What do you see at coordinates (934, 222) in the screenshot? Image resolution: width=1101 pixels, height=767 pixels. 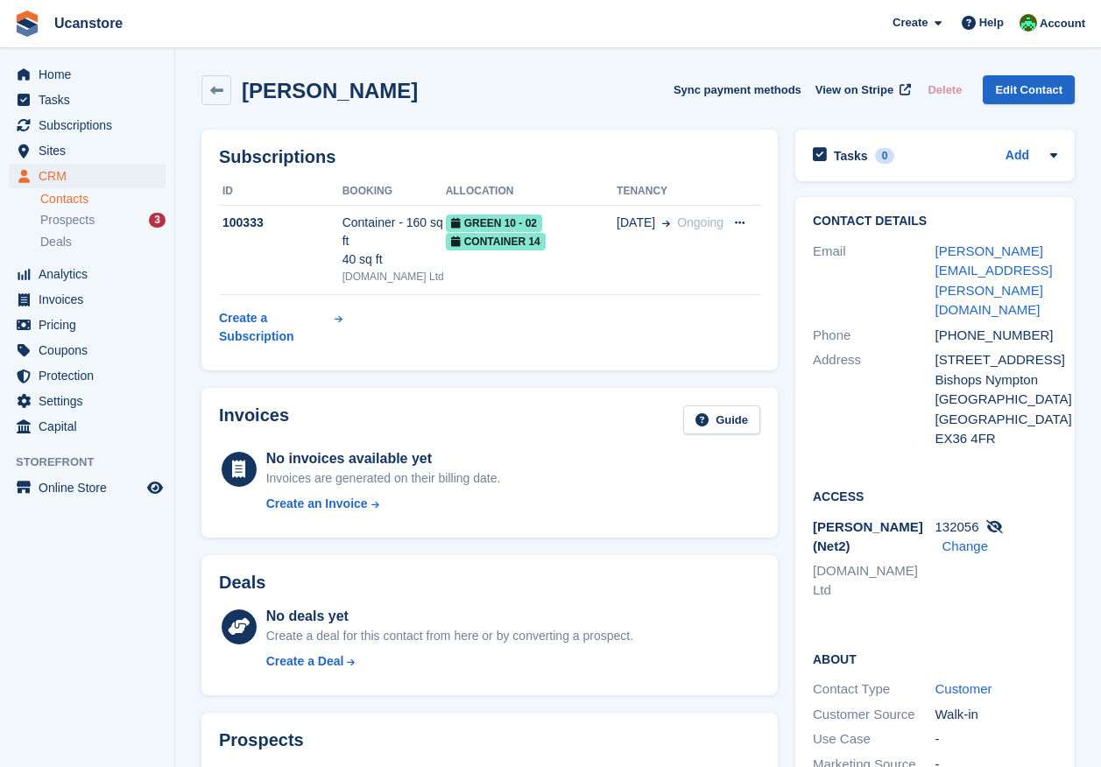 I see `h2: Contact Details` at bounding box center [934, 222].